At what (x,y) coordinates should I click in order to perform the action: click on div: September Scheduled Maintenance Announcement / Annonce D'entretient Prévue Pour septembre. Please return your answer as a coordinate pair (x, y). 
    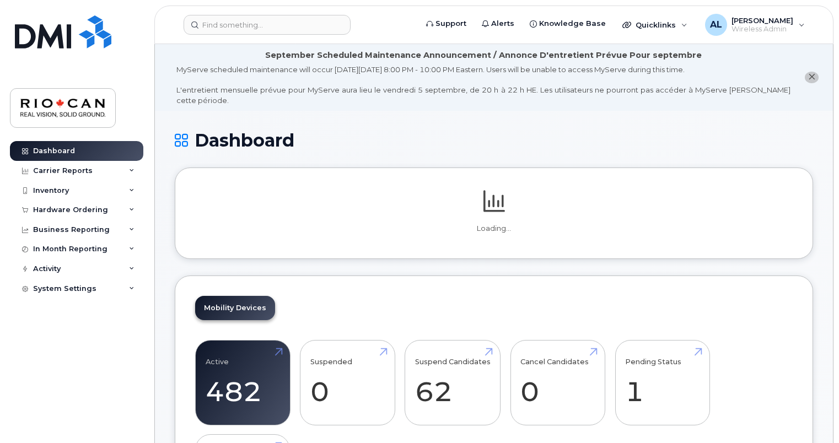
    Looking at the image, I should click on (484, 55).